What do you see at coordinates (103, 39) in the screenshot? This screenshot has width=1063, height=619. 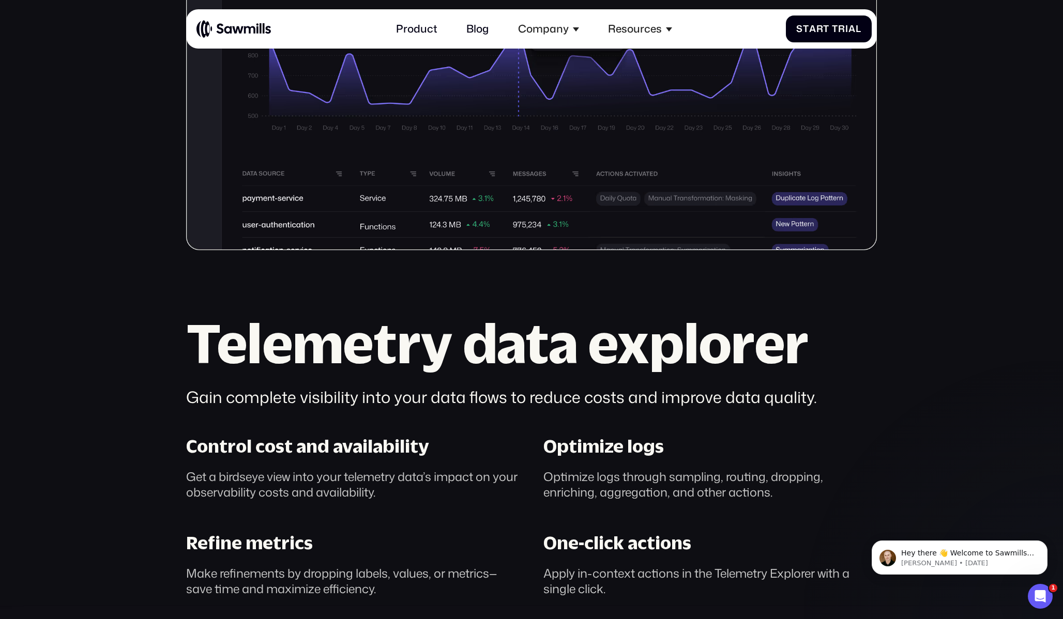 I see `div: message notification from Winston, 2w ago. Hey there 👋 Welcome to Sawmills. The smart telemetry m...` at bounding box center [103, 39].